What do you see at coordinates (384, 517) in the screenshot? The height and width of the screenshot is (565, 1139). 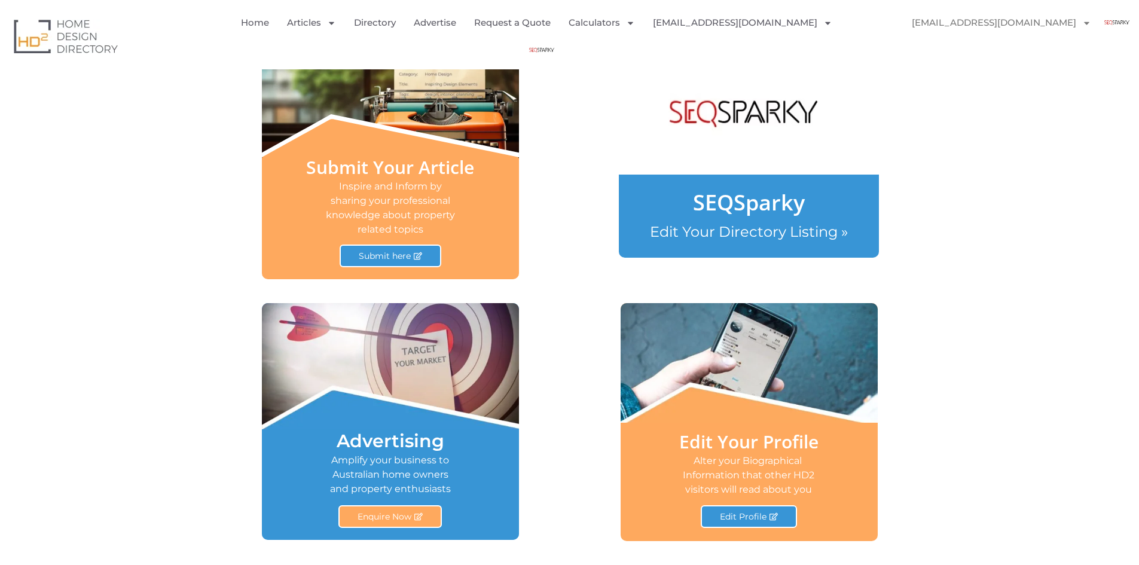 I see `span: Enquire Now` at bounding box center [384, 517].